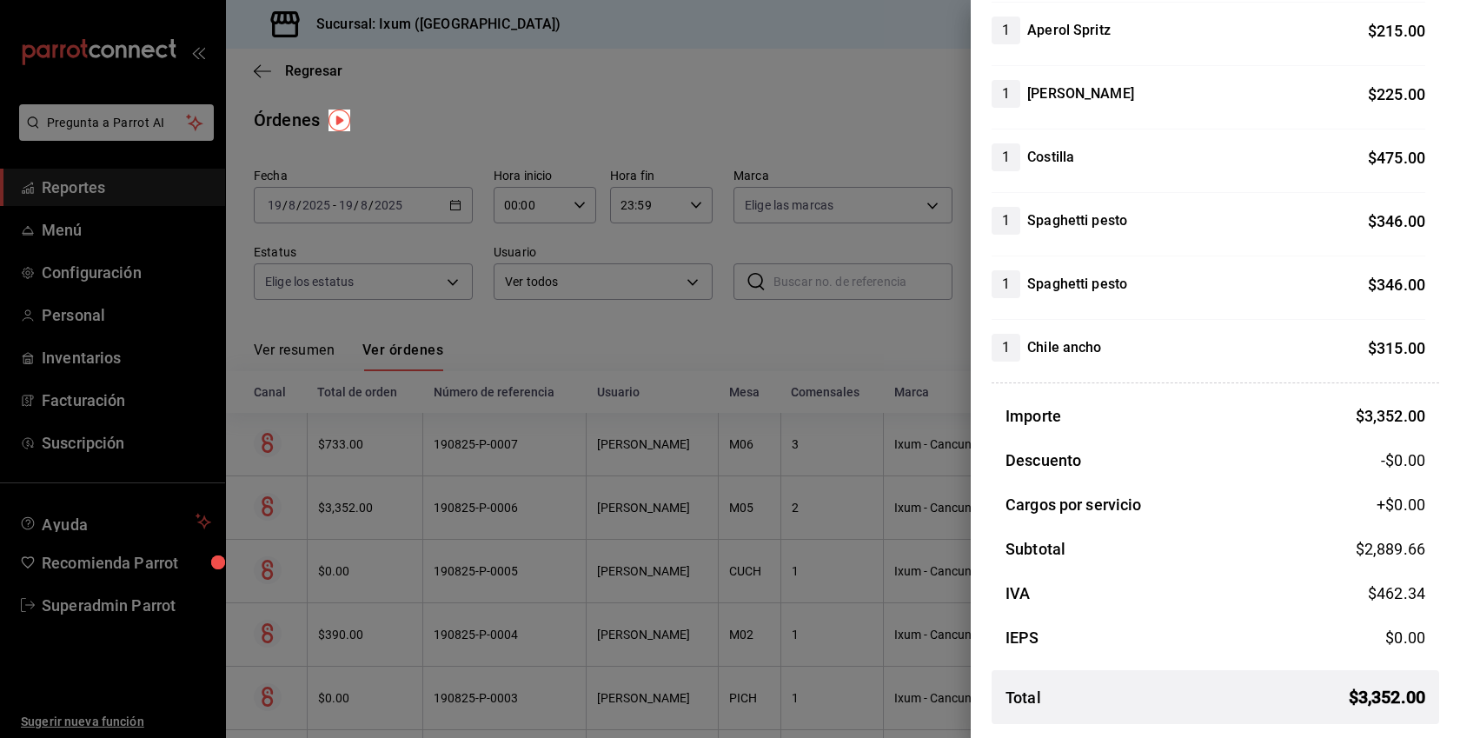  I want to click on h3: Cargos por servicio, so click(1073, 504).